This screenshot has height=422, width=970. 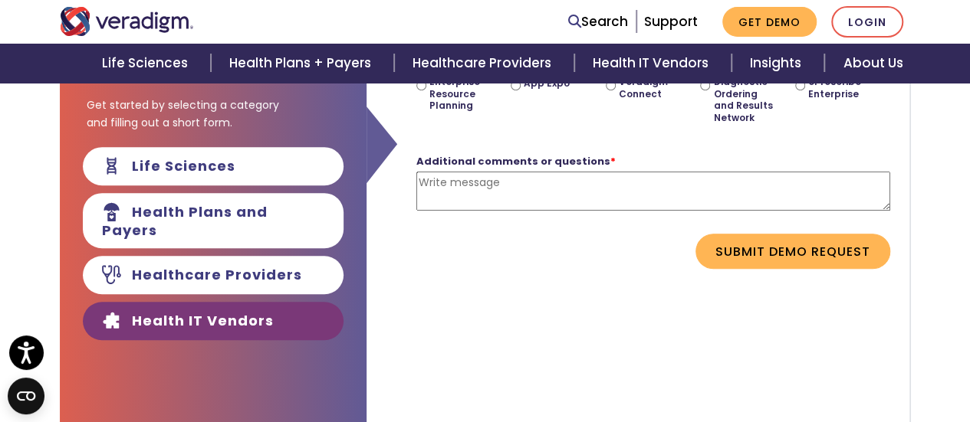 I want to click on a: Support, so click(x=671, y=21).